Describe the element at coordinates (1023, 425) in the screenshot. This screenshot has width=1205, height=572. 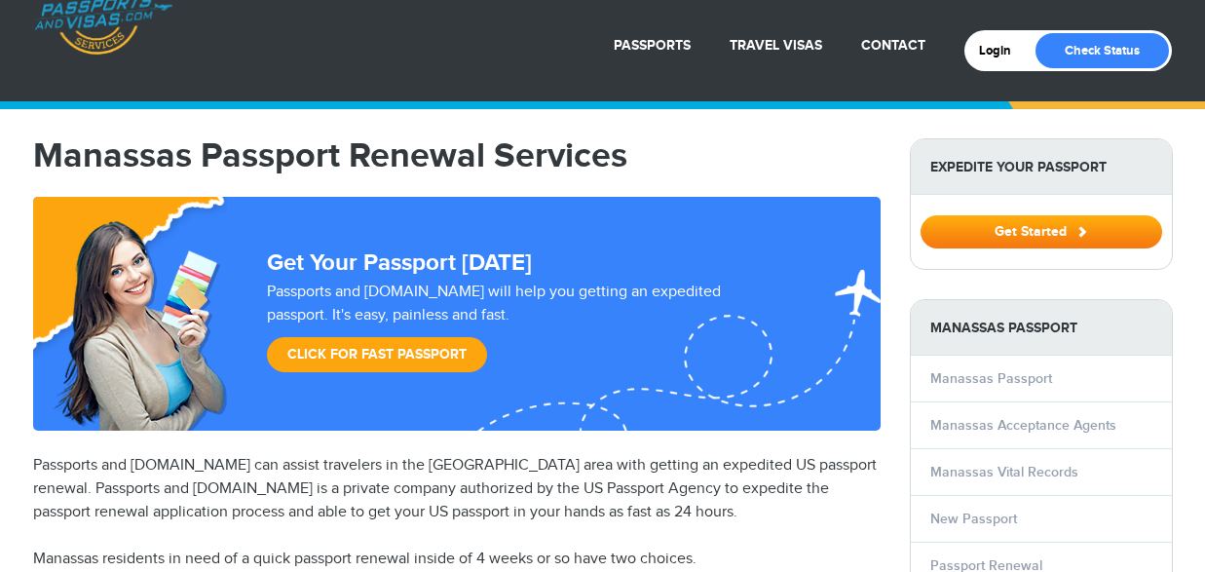
I see `a: Manassas Acceptance Agents` at that location.